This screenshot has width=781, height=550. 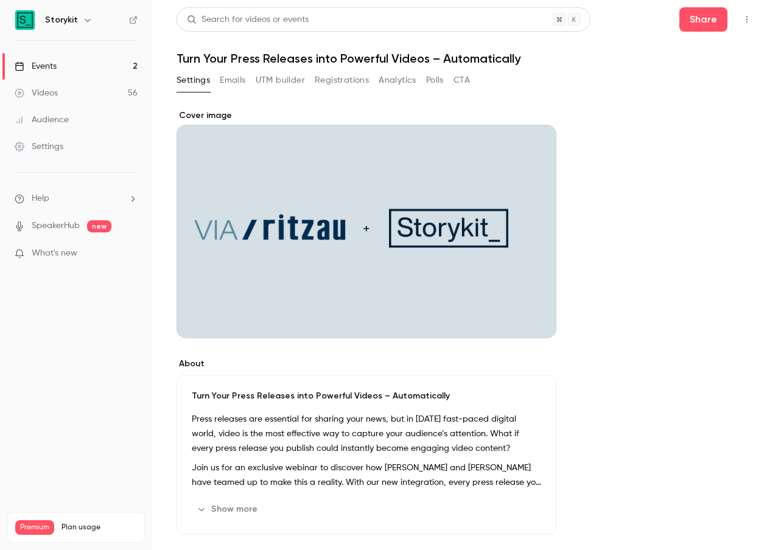 What do you see at coordinates (280, 80) in the screenshot?
I see `button: UTM builder` at bounding box center [280, 80].